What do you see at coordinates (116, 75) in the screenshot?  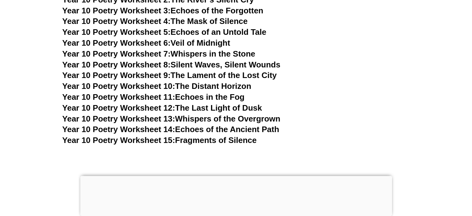 I see `span: Year 10 Poetry Worksheet 9:` at bounding box center [116, 75].